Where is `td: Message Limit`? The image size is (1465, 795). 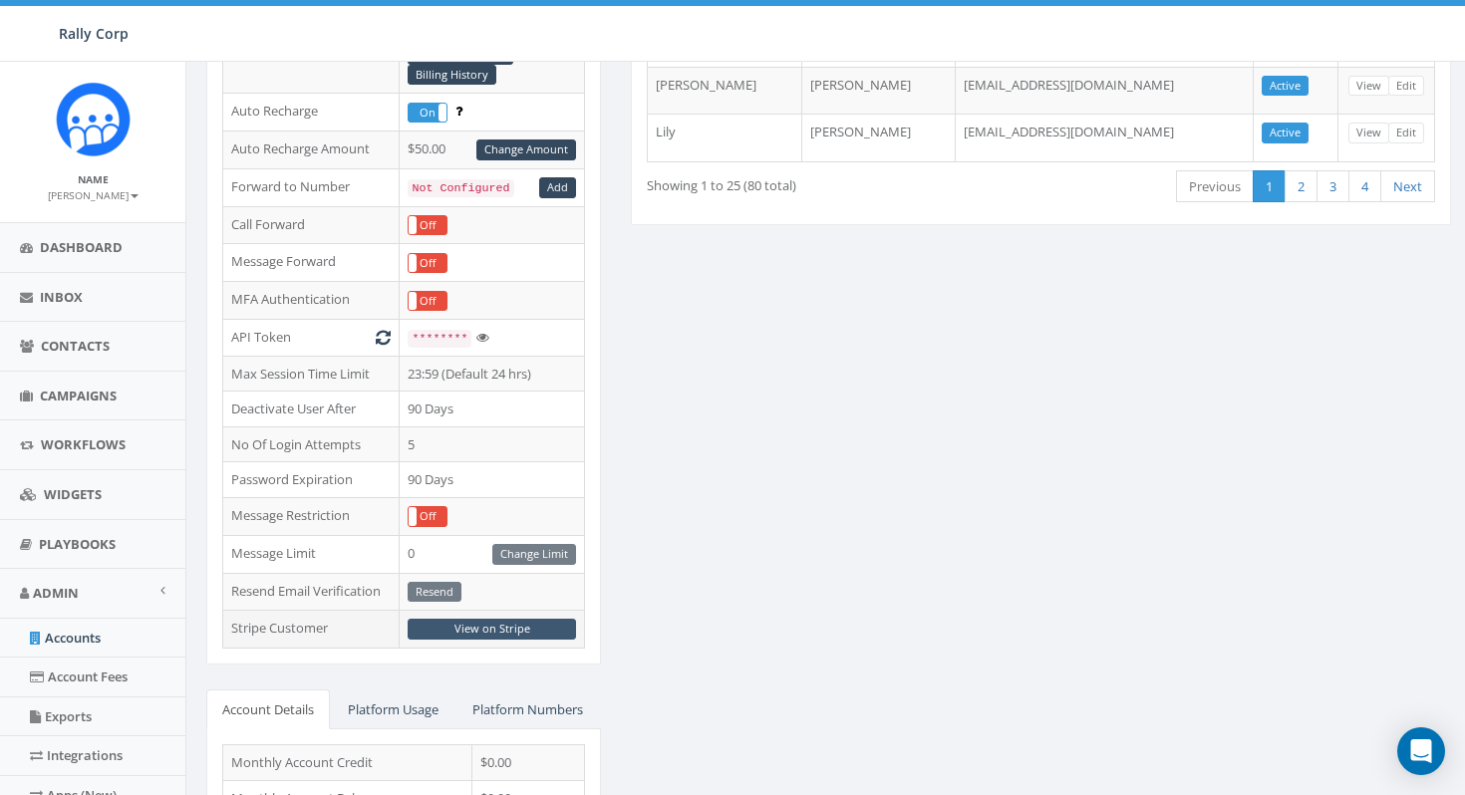 td: Message Limit is located at coordinates (311, 554).